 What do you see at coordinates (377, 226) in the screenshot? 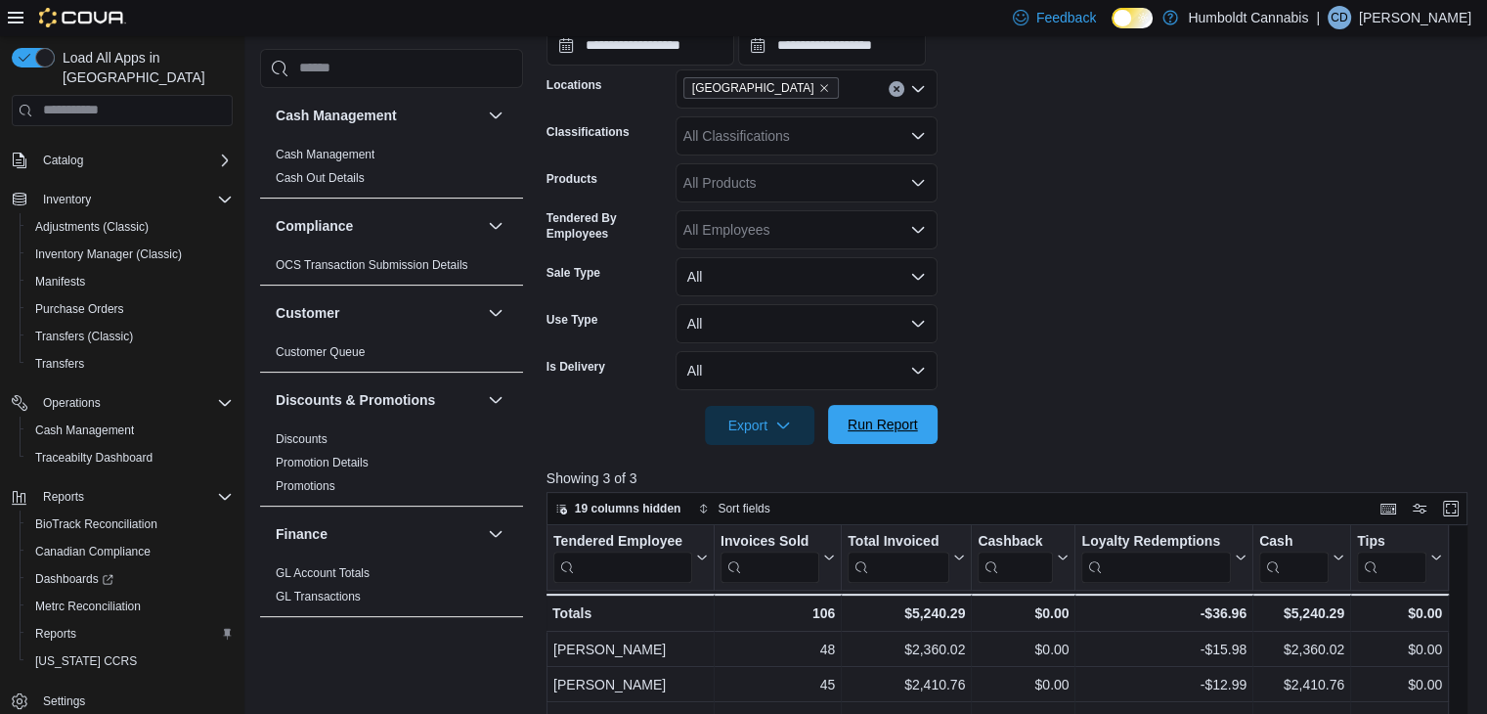
I see `button: Compliance` at bounding box center [377, 226].